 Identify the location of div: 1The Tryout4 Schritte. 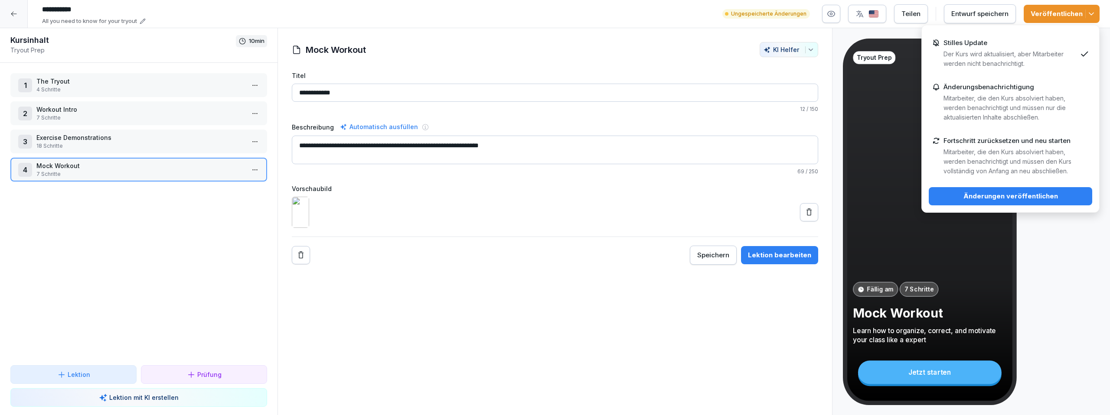
(139, 85).